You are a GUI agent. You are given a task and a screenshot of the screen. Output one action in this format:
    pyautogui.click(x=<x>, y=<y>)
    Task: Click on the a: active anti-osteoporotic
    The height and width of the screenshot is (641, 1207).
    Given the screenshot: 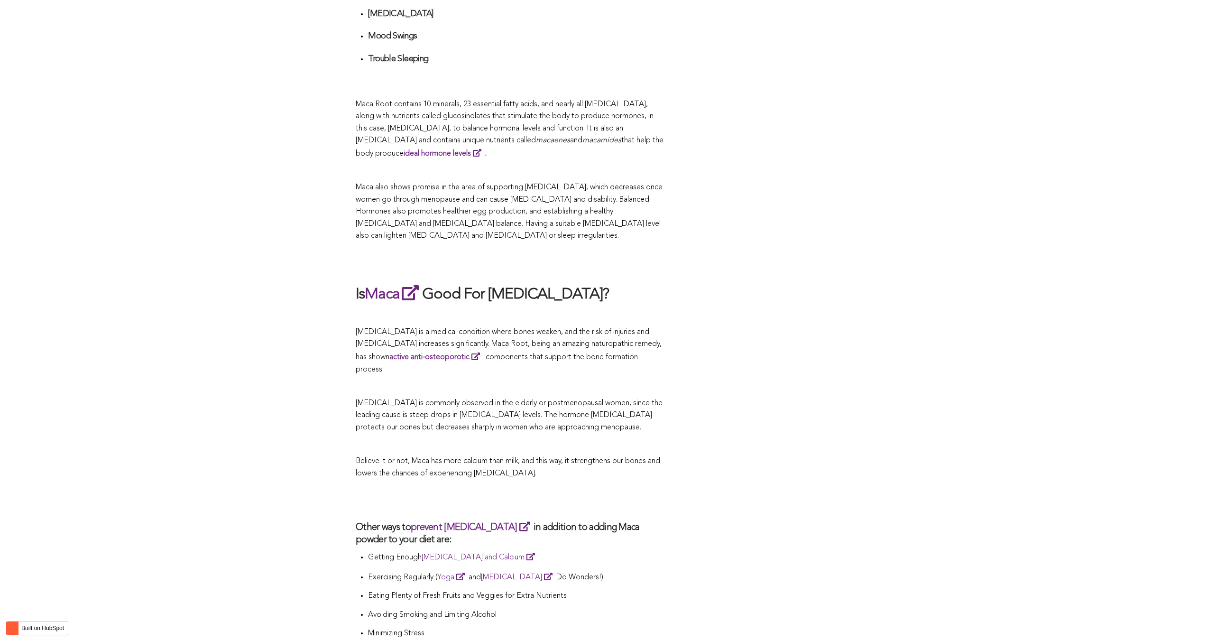 What is the action you would take?
    pyautogui.click(x=436, y=357)
    